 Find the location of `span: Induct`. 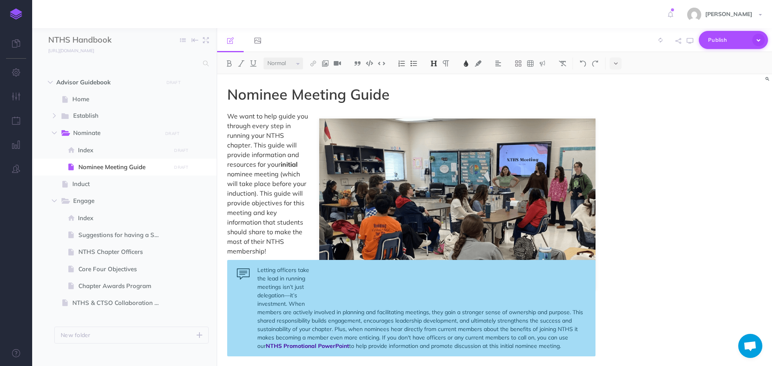

span: Induct is located at coordinates (120, 184).